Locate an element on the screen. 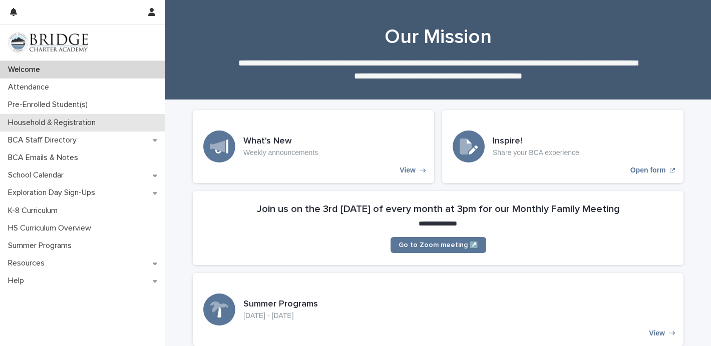 The image size is (711, 346). p: Exploration Day Sign-Ups is located at coordinates (54, 193).